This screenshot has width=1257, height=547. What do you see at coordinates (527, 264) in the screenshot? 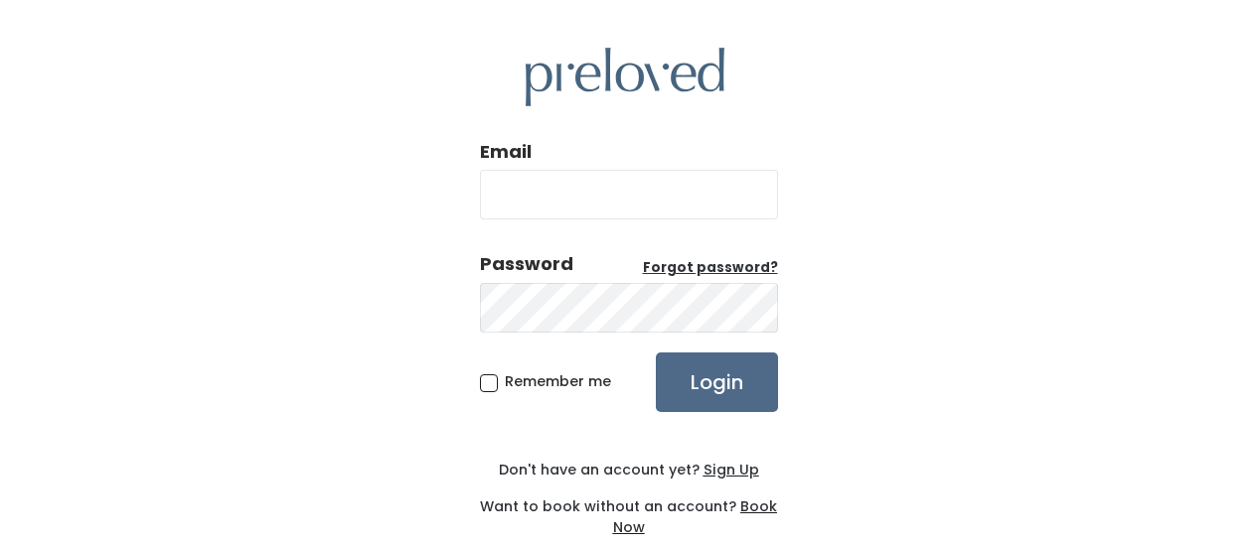
I see `div: Password` at bounding box center [527, 264].